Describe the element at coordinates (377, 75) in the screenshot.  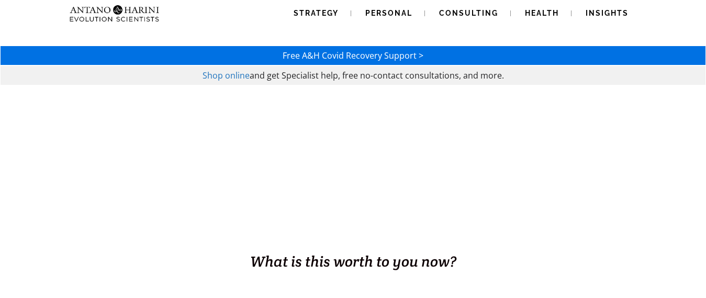
I see `span: and get Specialist help, free no-contact consultations, and more.` at that location.